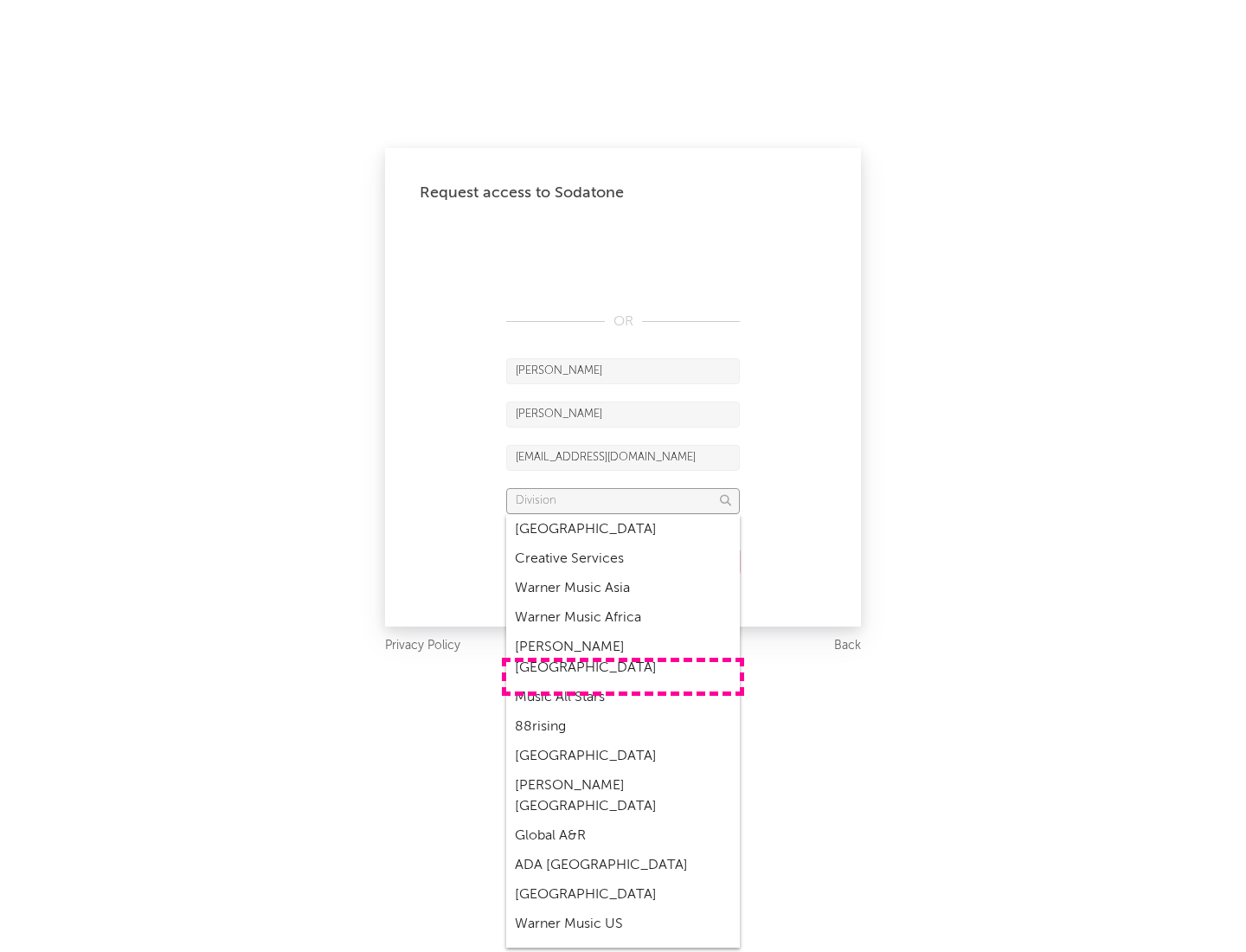  I want to click on a: Privacy Policy, so click(422, 646).